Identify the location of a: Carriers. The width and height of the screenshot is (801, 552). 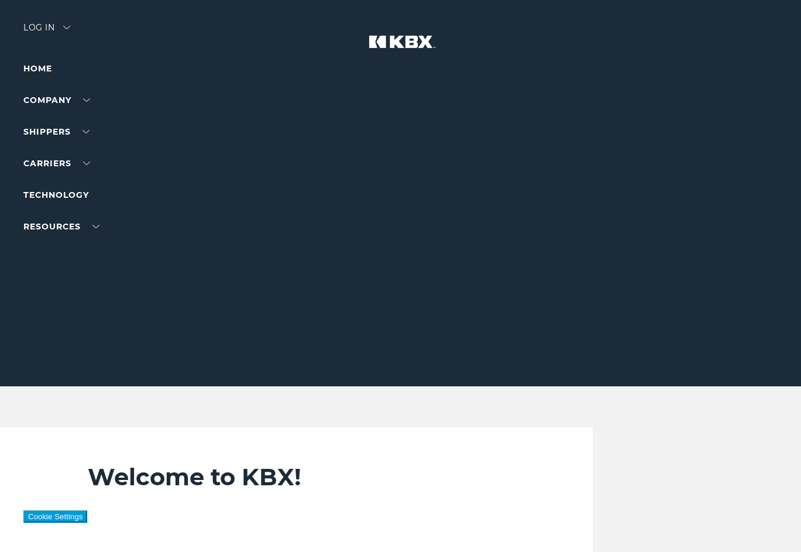
(57, 163).